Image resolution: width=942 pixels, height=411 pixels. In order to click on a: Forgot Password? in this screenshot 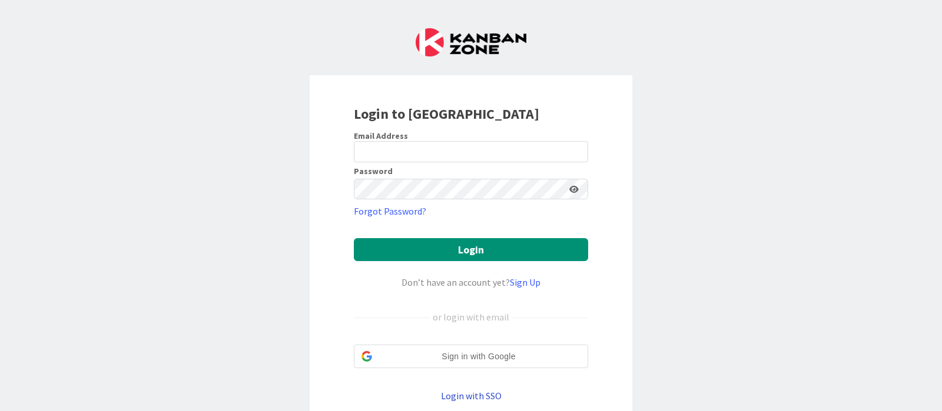, I will do `click(390, 211)`.